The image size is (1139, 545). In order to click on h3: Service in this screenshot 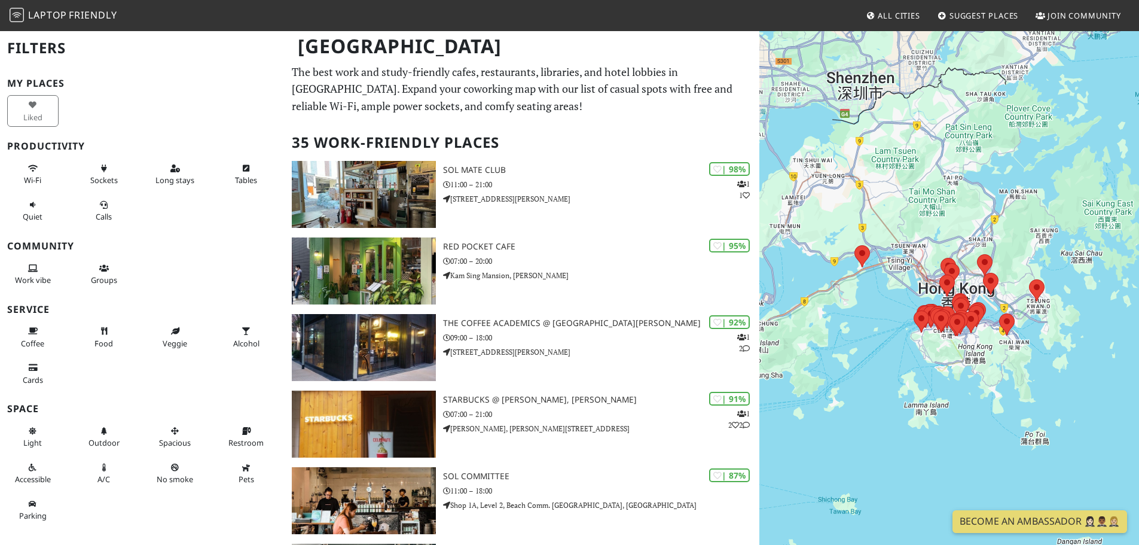, I will do `click(142, 309)`.